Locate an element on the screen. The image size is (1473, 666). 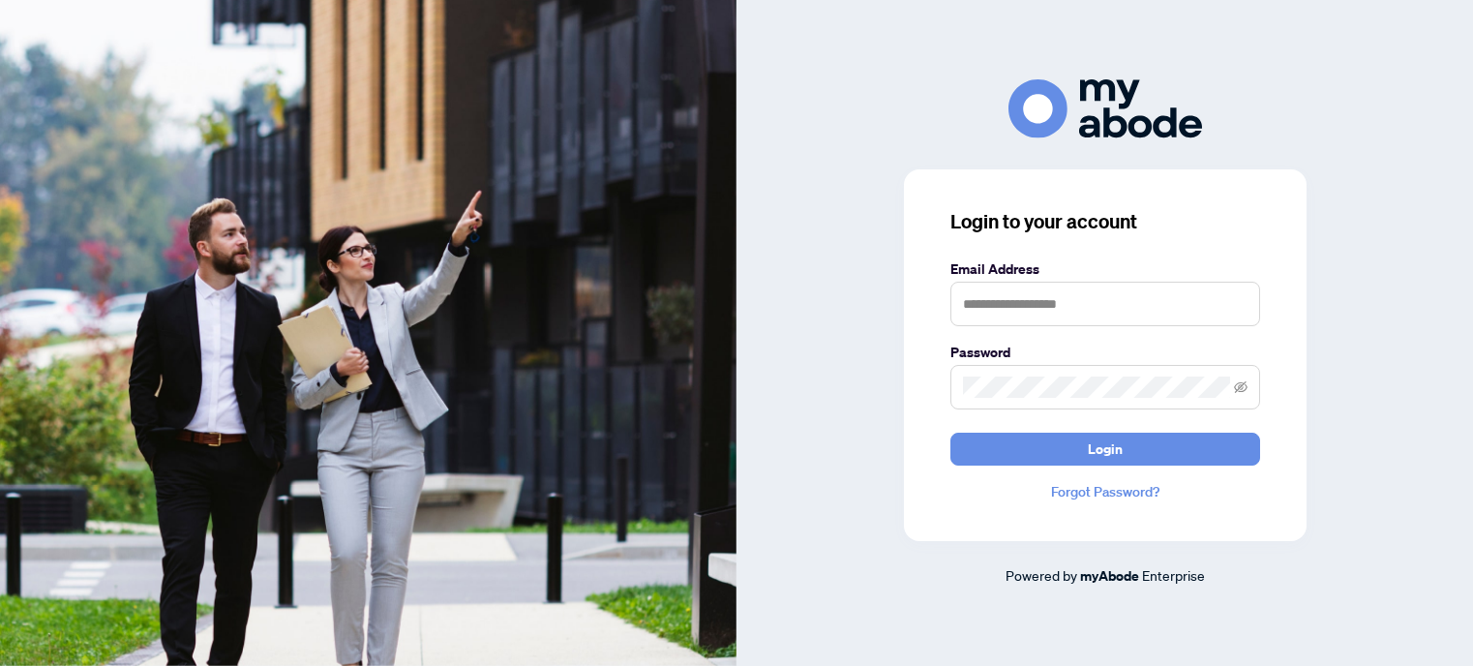
span: eye-invisible is located at coordinates (1240, 387).